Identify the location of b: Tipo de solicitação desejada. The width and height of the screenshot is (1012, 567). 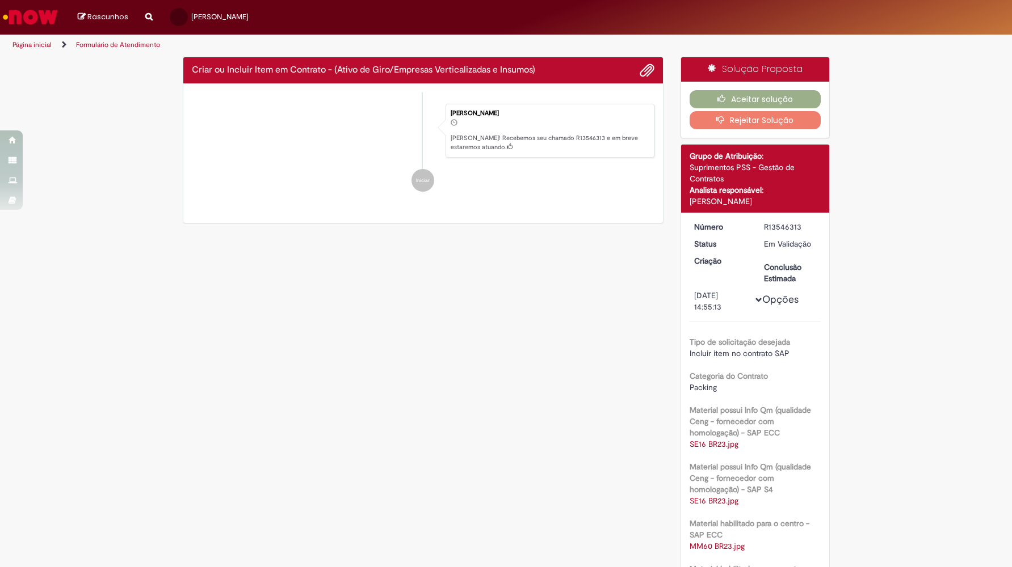
(739, 342).